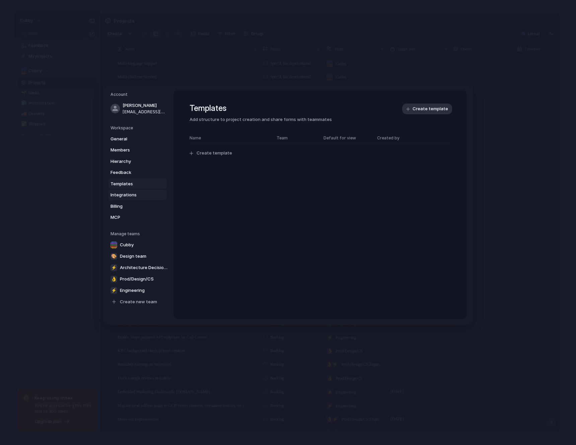 Image resolution: width=576 pixels, height=445 pixels. I want to click on span: Team, so click(297, 138).